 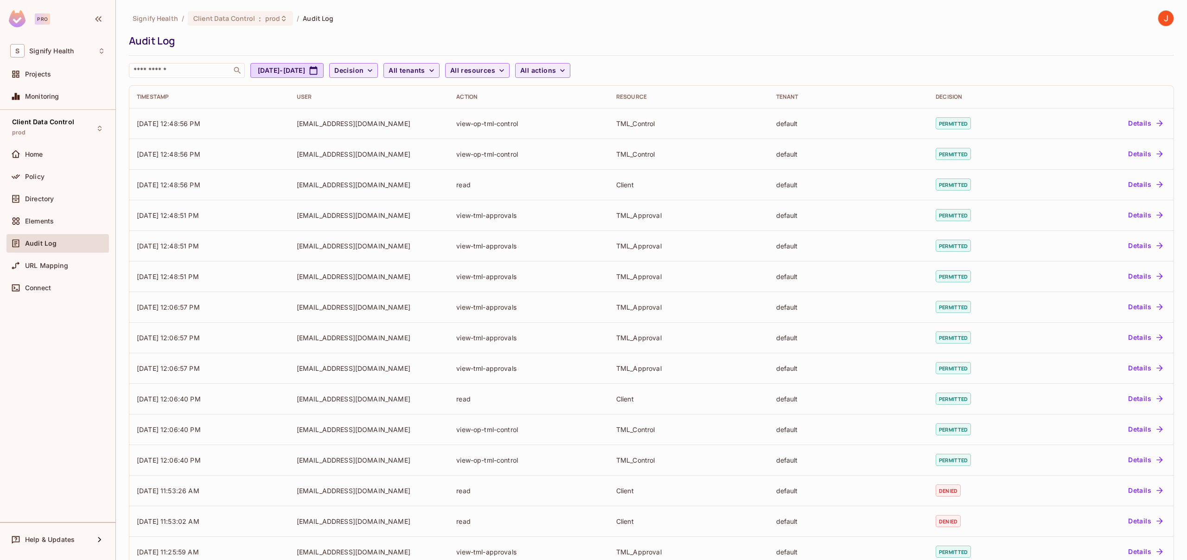 I want to click on span: Elements, so click(x=39, y=221).